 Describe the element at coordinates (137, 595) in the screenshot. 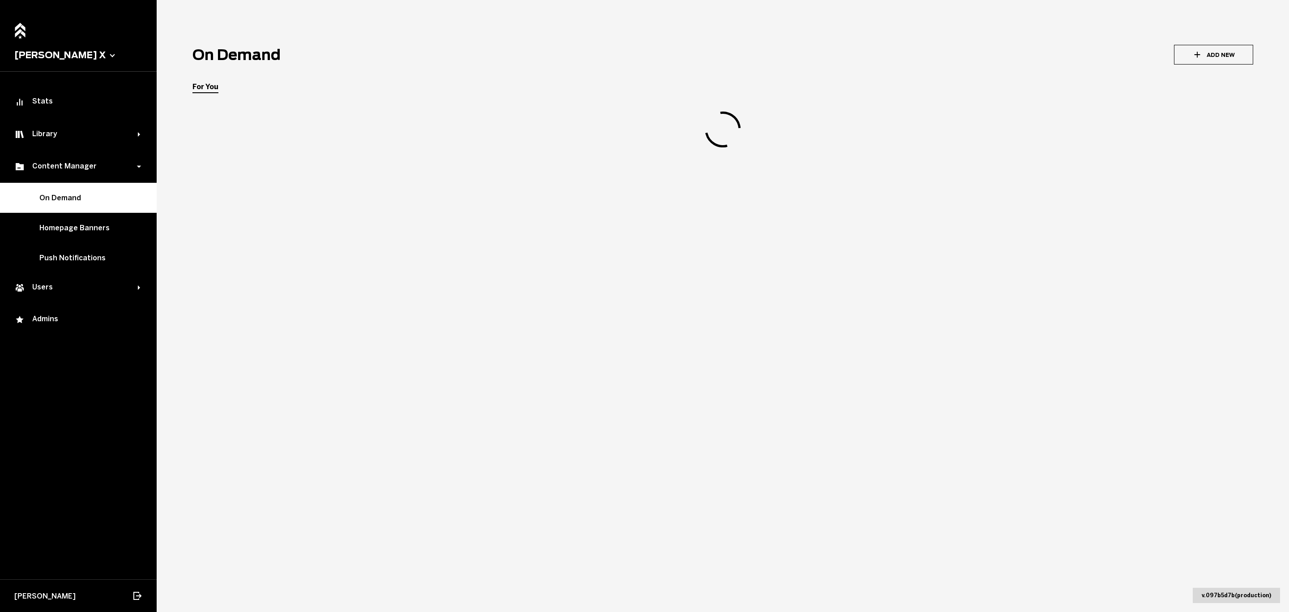

I see `button: Log out` at that location.